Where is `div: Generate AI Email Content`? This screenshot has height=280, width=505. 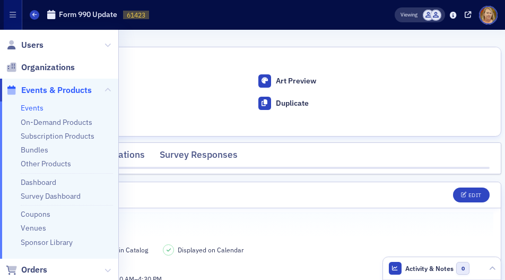 div: Generate AI Email Content is located at coordinates (137, 126).